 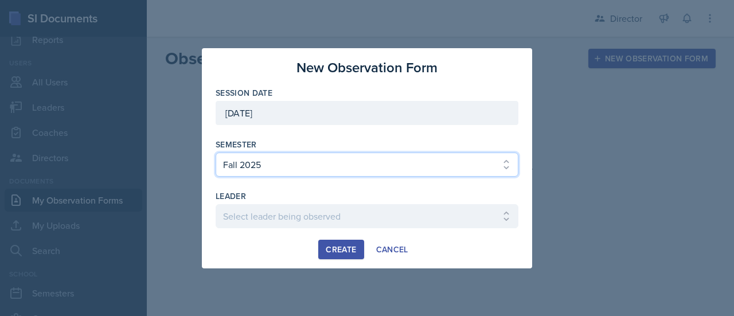 I want to click on div: Cancel, so click(x=392, y=249).